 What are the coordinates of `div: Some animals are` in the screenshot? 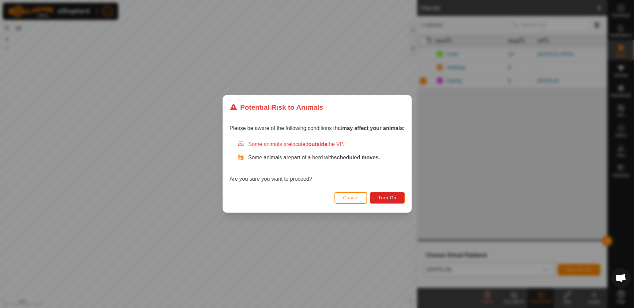 It's located at (321, 145).